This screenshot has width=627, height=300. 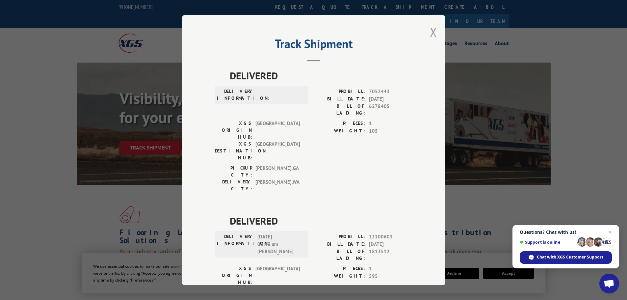 What do you see at coordinates (391, 237) in the screenshot?
I see `span: 13100603` at bounding box center [391, 237].